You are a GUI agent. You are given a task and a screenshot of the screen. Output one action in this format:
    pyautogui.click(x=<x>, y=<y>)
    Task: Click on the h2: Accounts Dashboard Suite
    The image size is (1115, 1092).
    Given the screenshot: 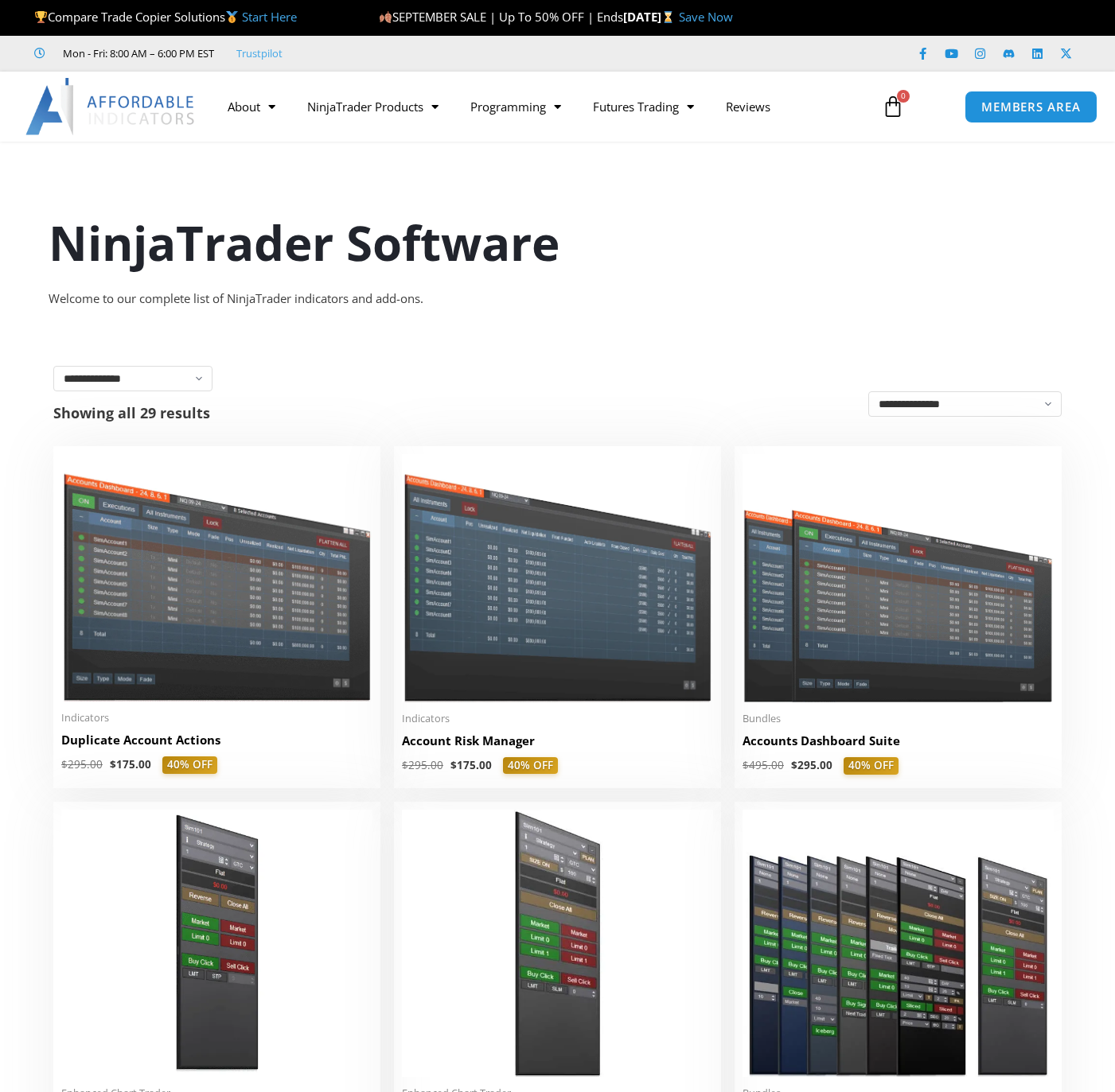 What is the action you would take?
    pyautogui.click(x=898, y=741)
    